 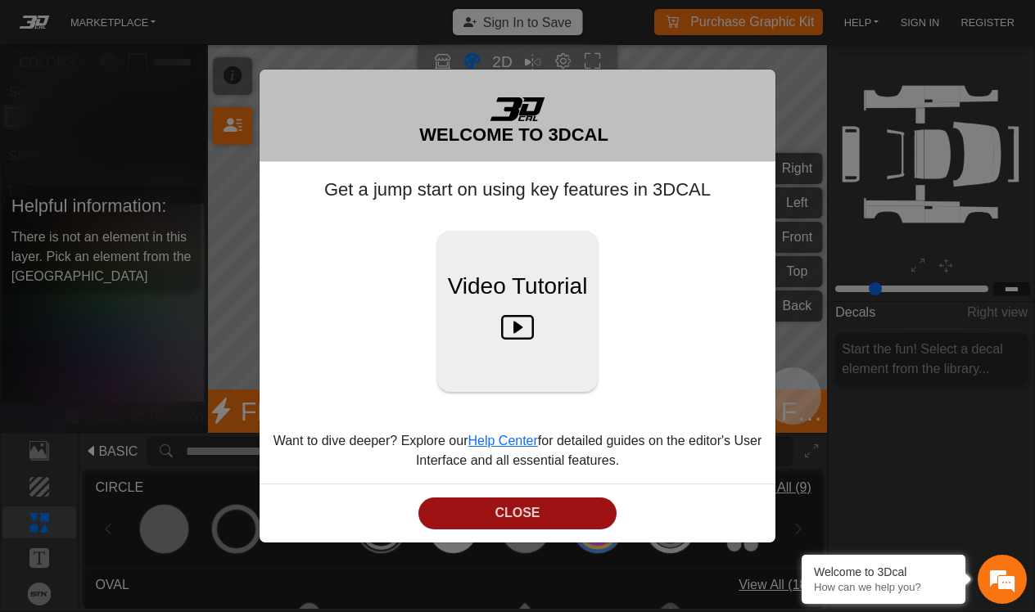 I want to click on div: Welcome to 3Dcal, so click(x=883, y=572).